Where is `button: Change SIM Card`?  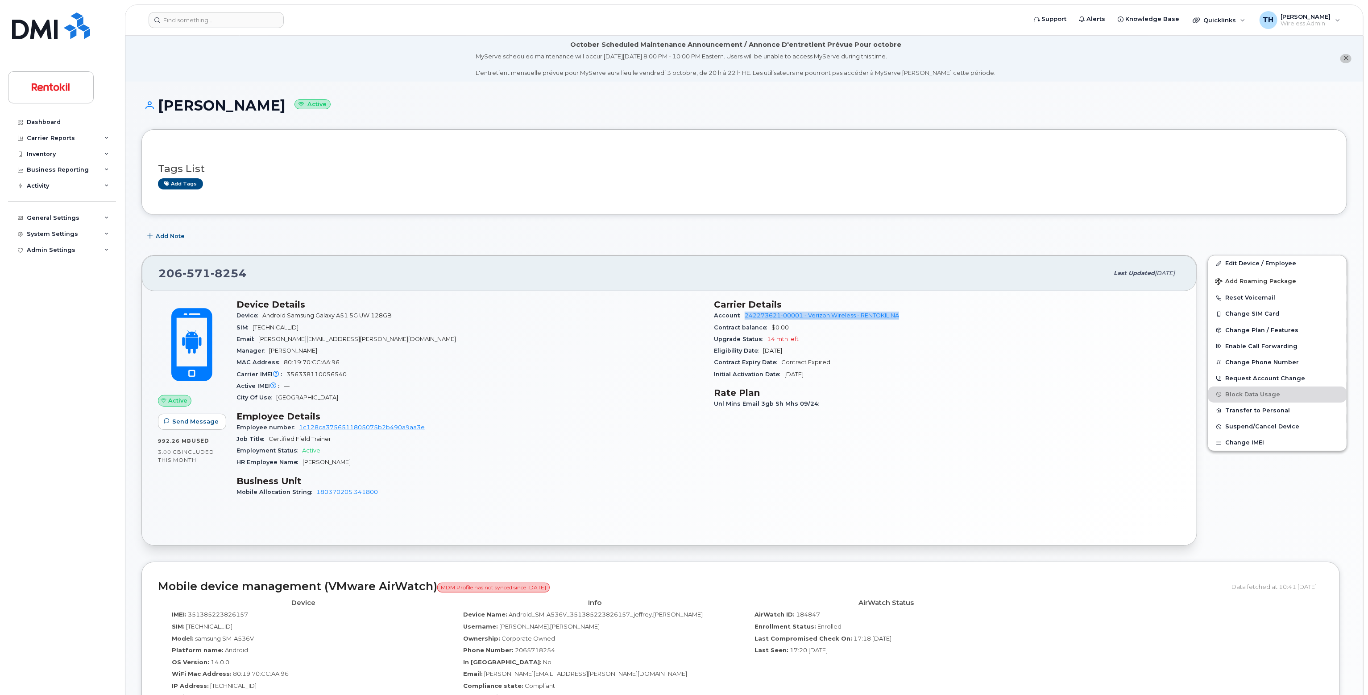 button: Change SIM Card is located at coordinates (1277, 314).